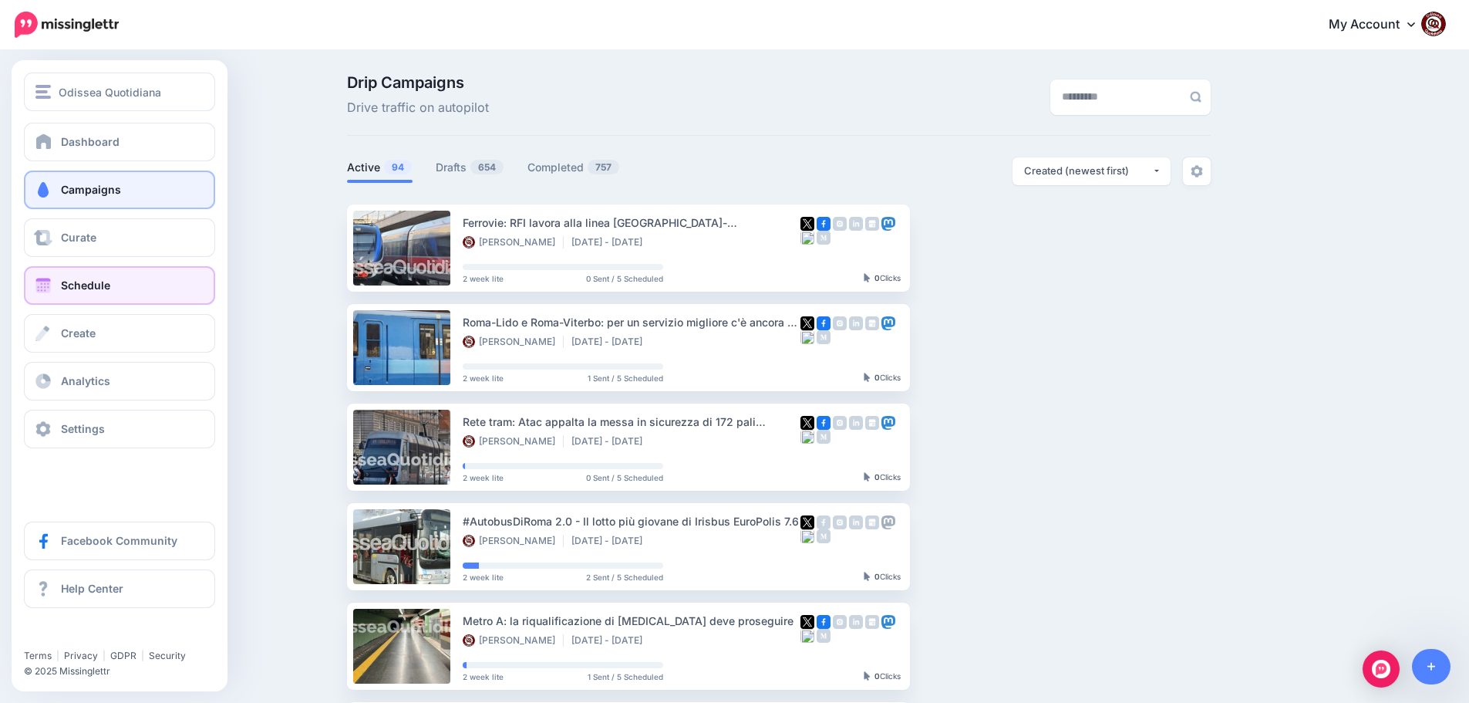  Describe the element at coordinates (91, 189) in the screenshot. I see `span: Campaigns` at that location.